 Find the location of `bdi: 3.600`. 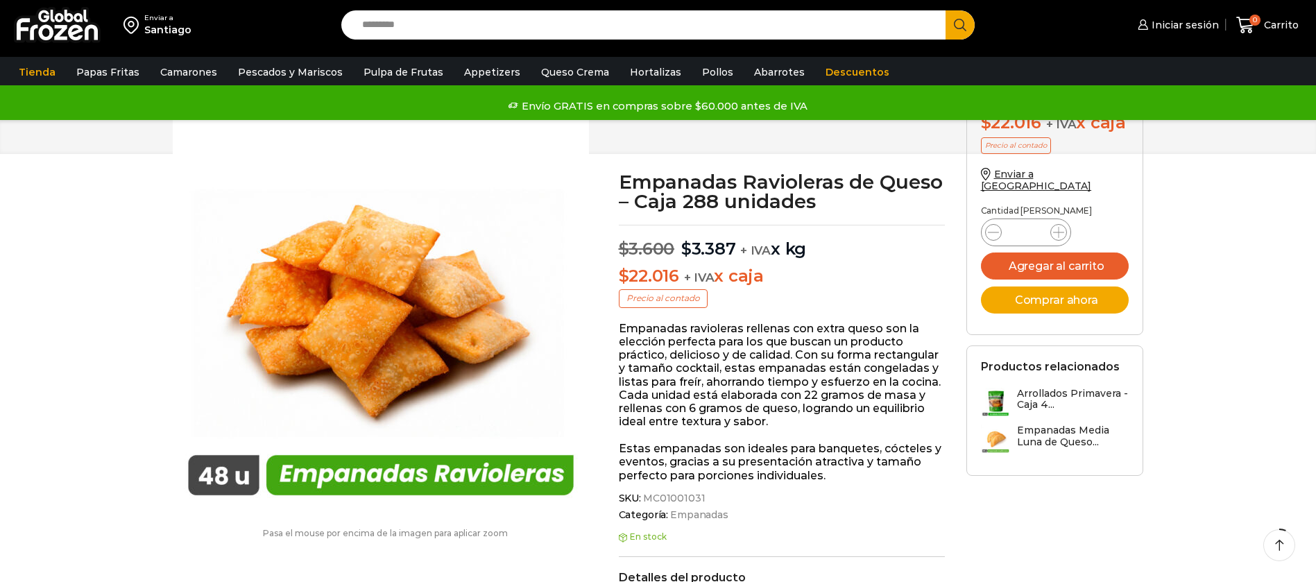

bdi: 3.600 is located at coordinates (647, 248).